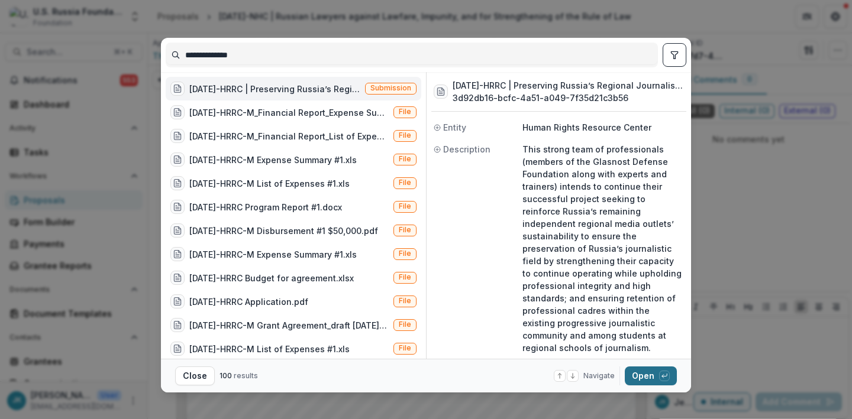 This screenshot has width=852, height=419. Describe the element at coordinates (568, 98) in the screenshot. I see `h3: 3d92db16-bcfc-4a51-a049-7f35d21c3b56` at that location.